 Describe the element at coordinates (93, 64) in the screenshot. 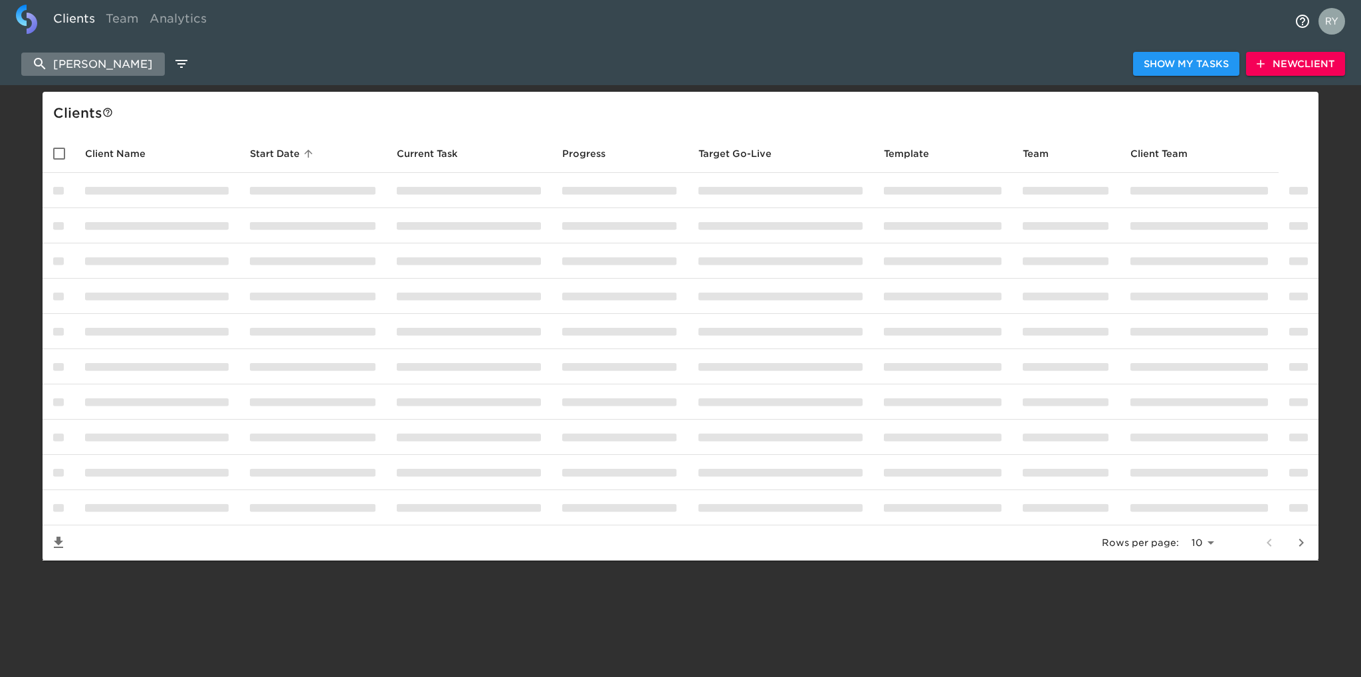

I see `input: search` at that location.